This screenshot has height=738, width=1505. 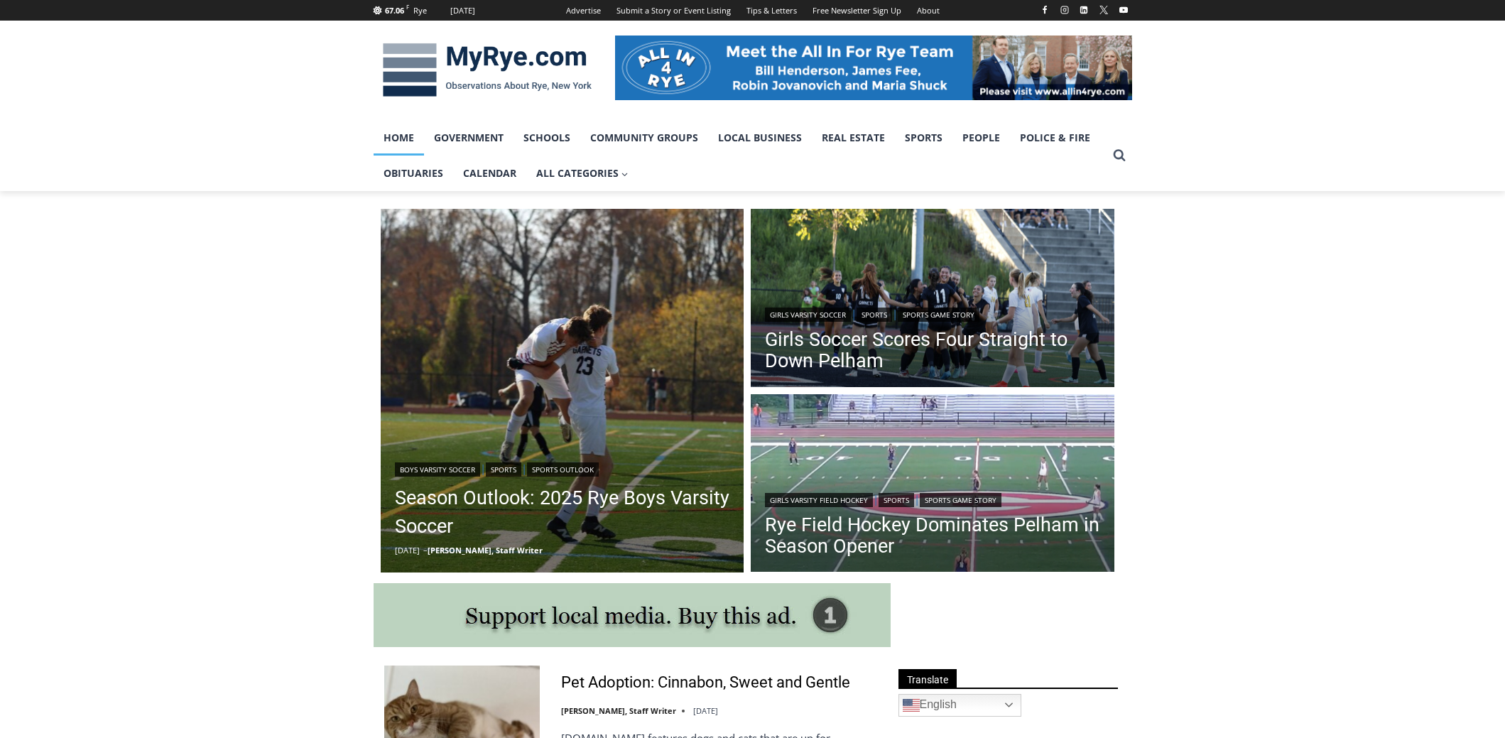 What do you see at coordinates (582, 173) in the screenshot?
I see `span: All Categories` at bounding box center [582, 173].